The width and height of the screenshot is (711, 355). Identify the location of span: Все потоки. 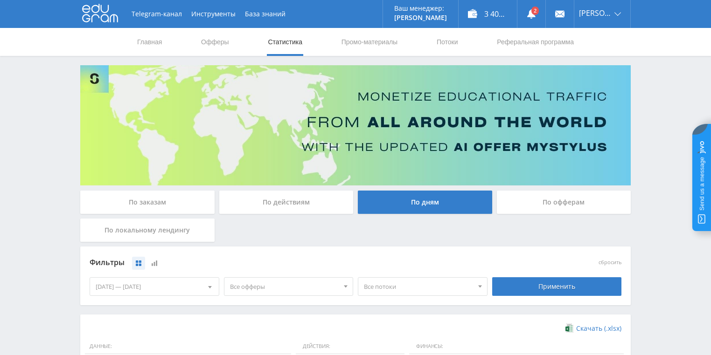
(418, 287).